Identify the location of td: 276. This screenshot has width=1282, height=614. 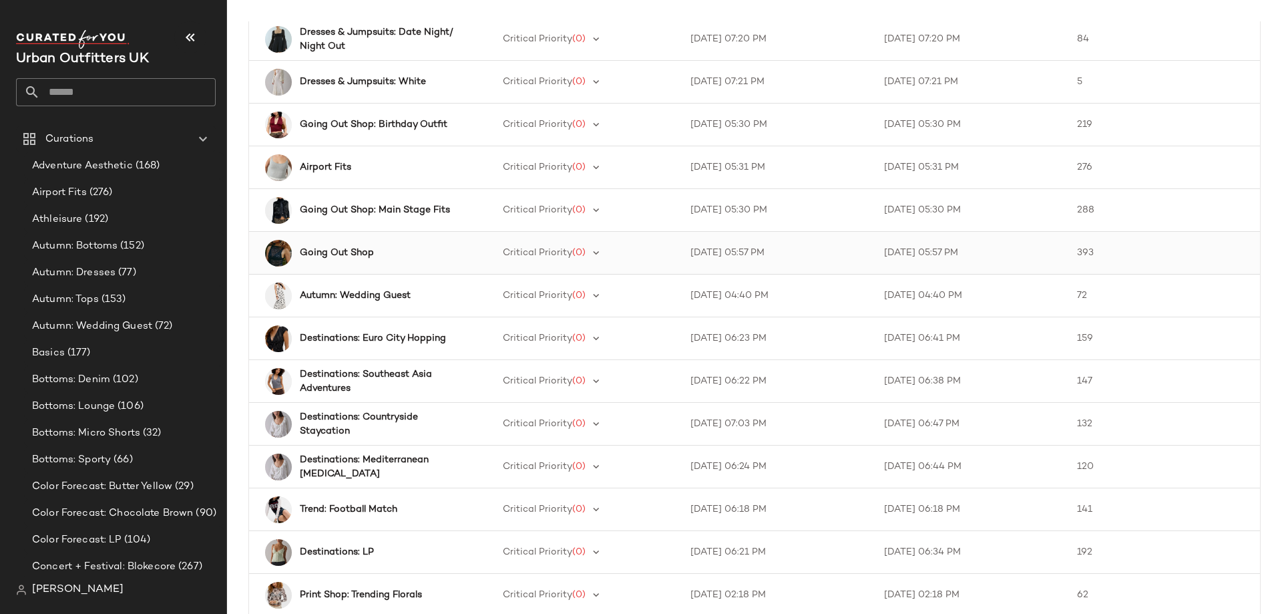
(1163, 168).